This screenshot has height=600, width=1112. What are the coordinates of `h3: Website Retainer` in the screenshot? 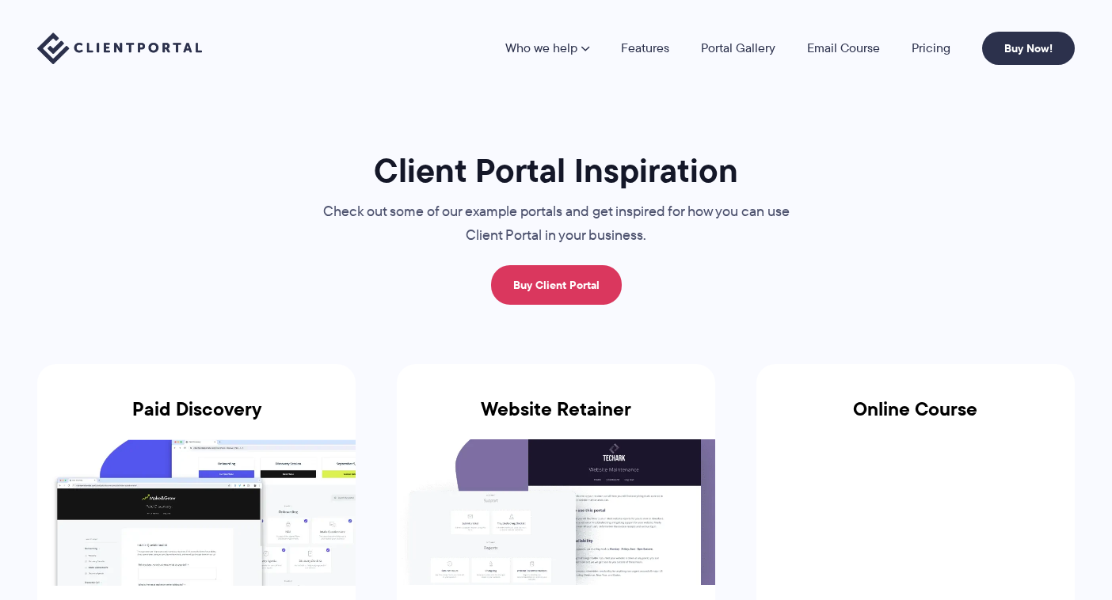 It's located at (556, 419).